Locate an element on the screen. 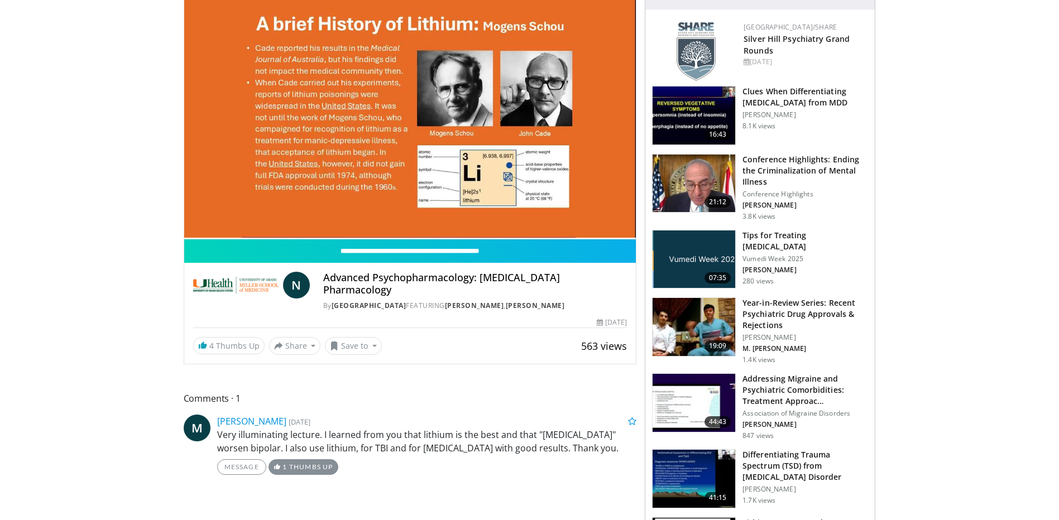 The image size is (1059, 520). img: 1419e6f0-d69a-482b-b3ae-1573189bf46e.150x105_q85_crop-smart_upscale.jpg is located at coordinates (694, 184).